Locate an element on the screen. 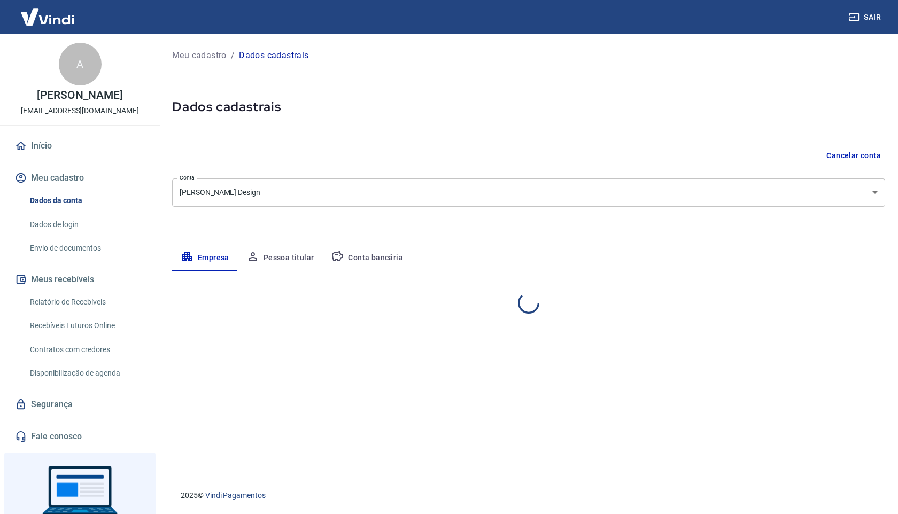  a: Início is located at coordinates (80, 146).